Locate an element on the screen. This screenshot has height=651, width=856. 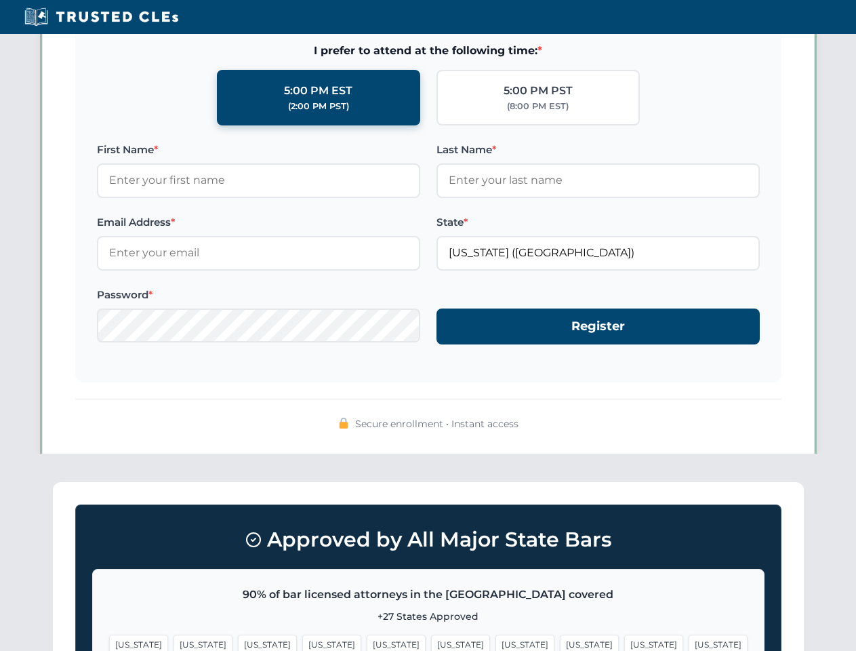
button: Register is located at coordinates (598, 326).